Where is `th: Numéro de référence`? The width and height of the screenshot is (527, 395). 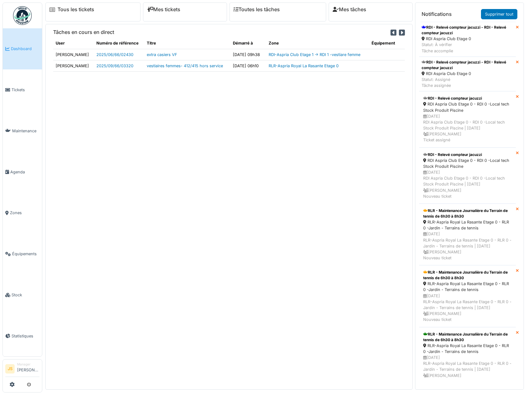 th: Numéro de référence is located at coordinates (119, 43).